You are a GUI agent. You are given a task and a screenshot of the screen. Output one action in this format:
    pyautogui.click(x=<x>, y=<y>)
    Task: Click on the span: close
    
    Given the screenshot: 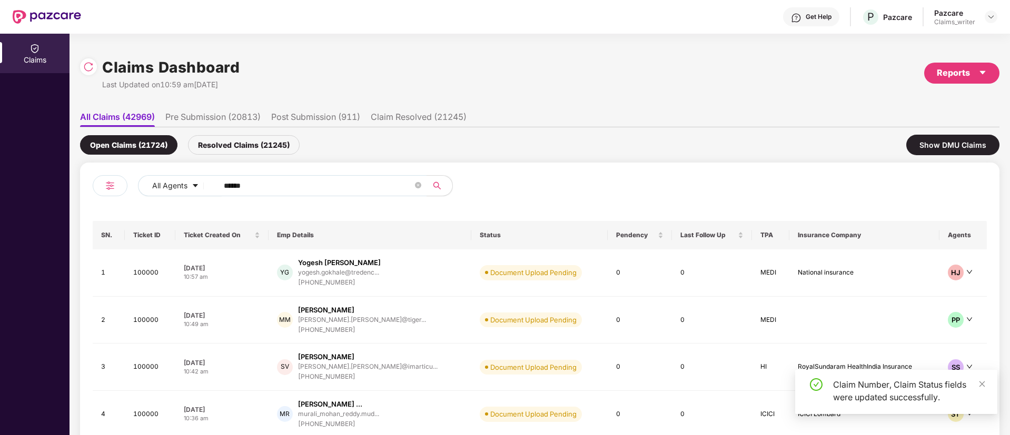 What is the action you would take?
    pyautogui.click(x=982, y=384)
    